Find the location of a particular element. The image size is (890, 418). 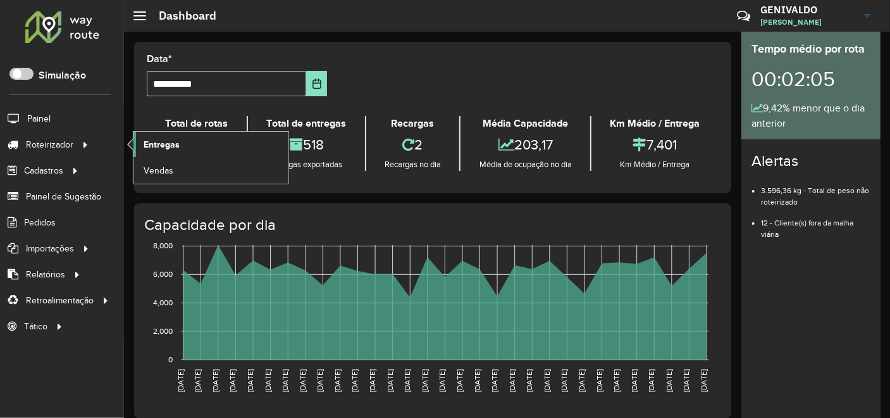

a: Entregas is located at coordinates (211, 144).